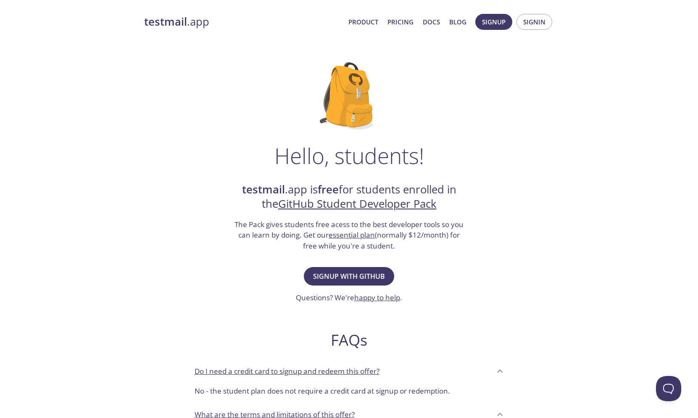 This screenshot has height=418, width=698. Describe the element at coordinates (349, 391) in the screenshot. I see `p: No - the student plan does not require a credit card at signup or redemption.` at that location.